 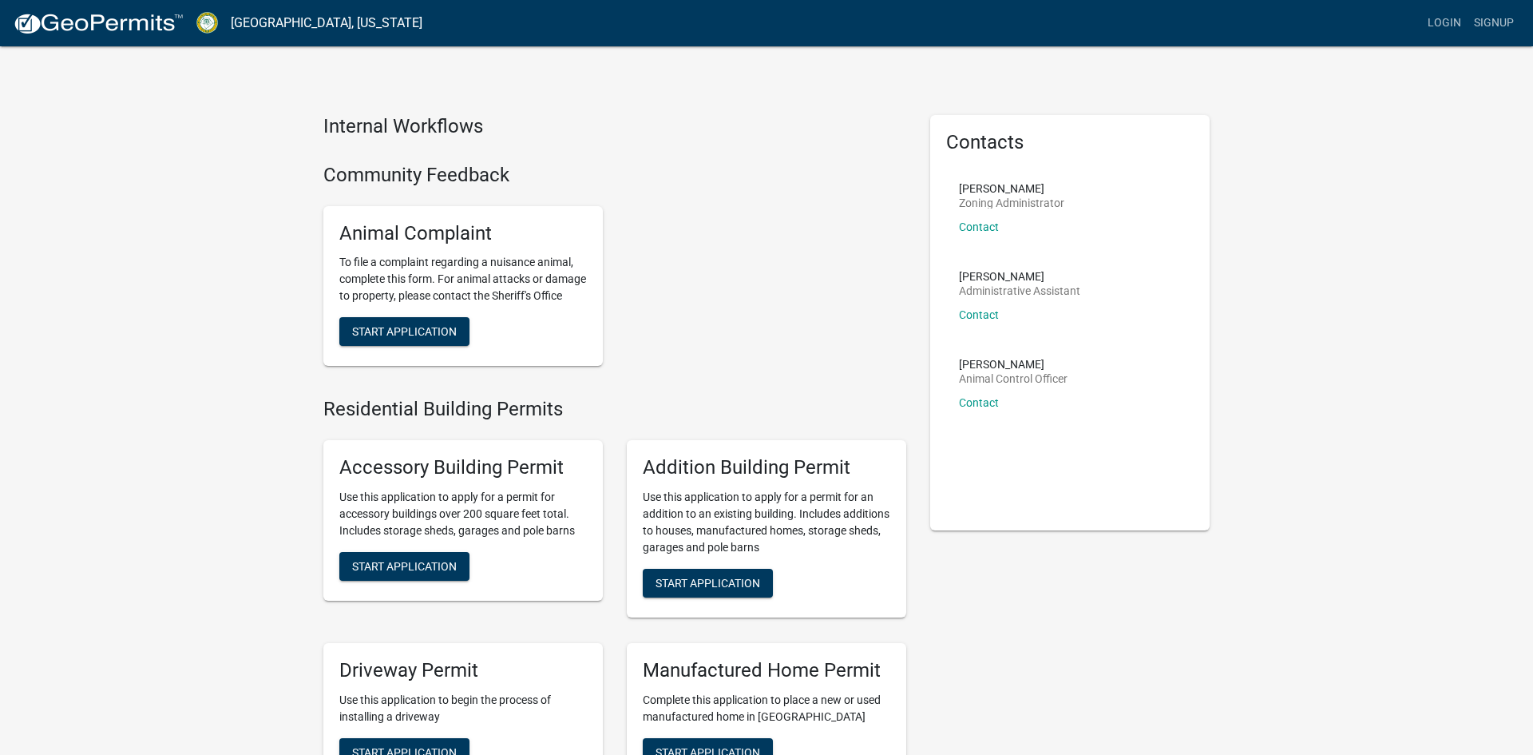 What do you see at coordinates (1070, 142) in the screenshot?
I see `h5: Contacts` at bounding box center [1070, 142].